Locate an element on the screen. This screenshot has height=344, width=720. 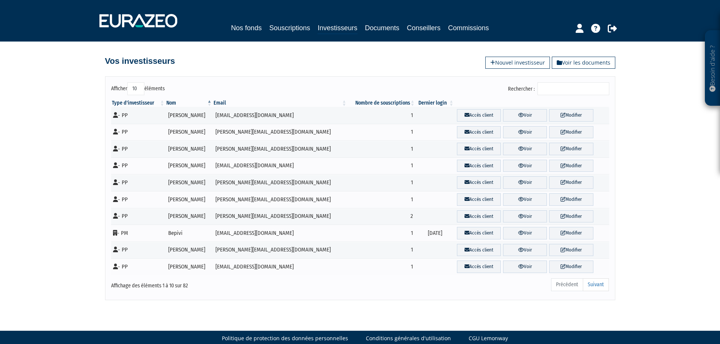
a: Politique de protection des données personnelles is located at coordinates (285, 339).